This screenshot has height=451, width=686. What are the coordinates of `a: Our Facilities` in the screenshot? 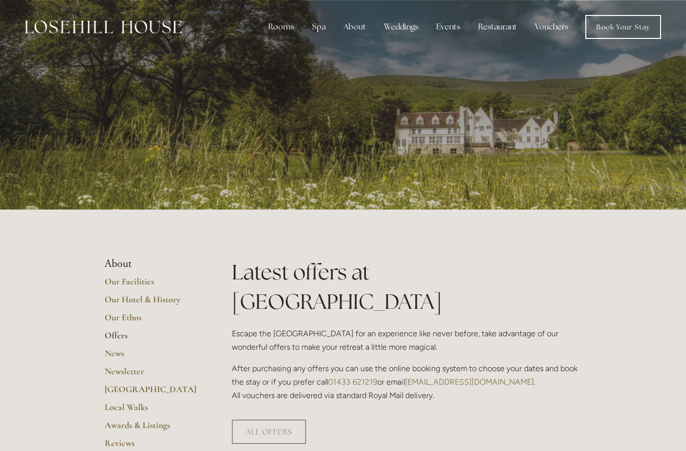 It's located at (152, 285).